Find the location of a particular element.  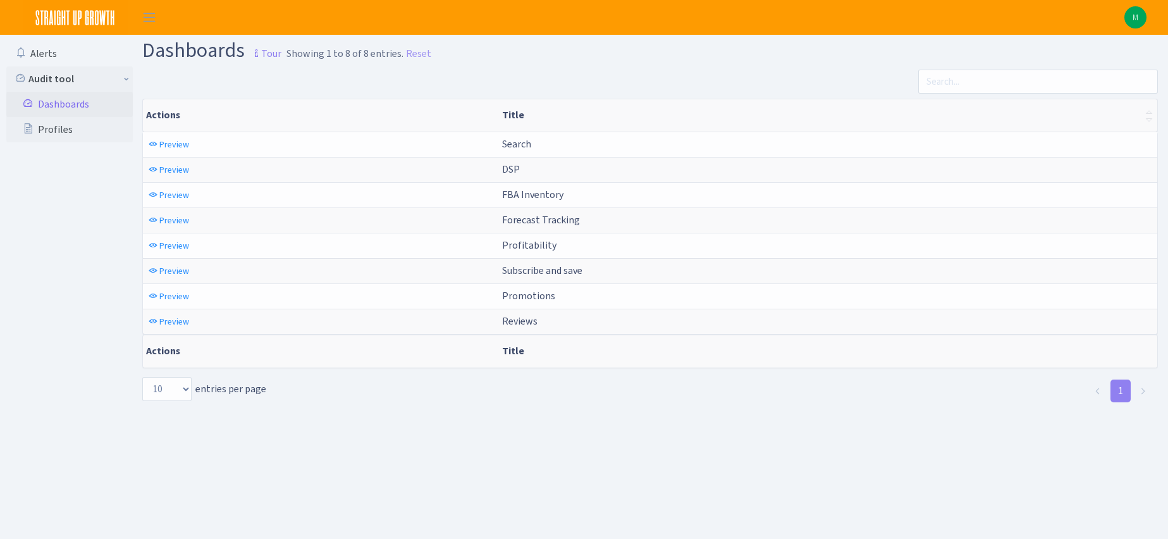

a: Profiles is located at coordinates (70, 130).